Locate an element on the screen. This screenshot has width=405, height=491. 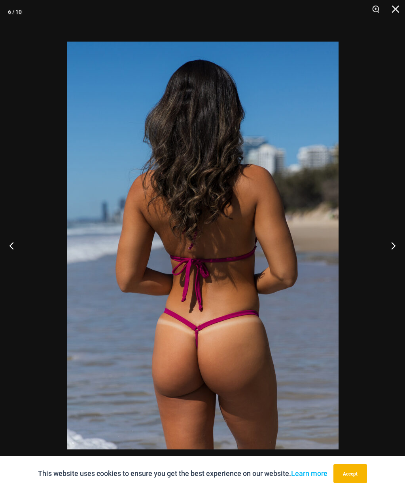
button: Next is located at coordinates (390, 245).